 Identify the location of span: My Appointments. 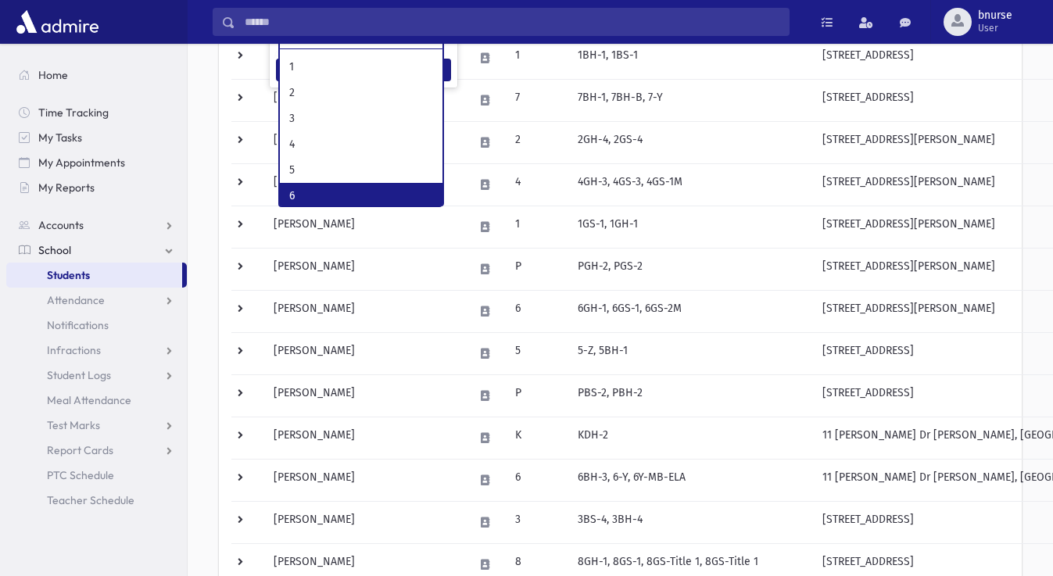
(81, 163).